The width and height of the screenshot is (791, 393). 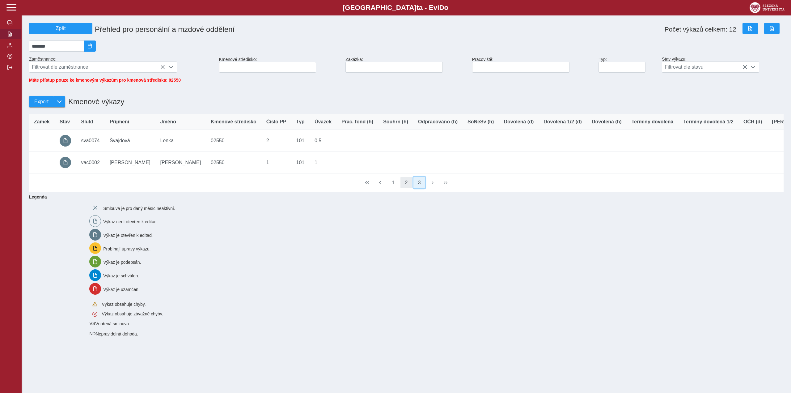 I want to click on span: Souhrn (h), so click(x=395, y=122).